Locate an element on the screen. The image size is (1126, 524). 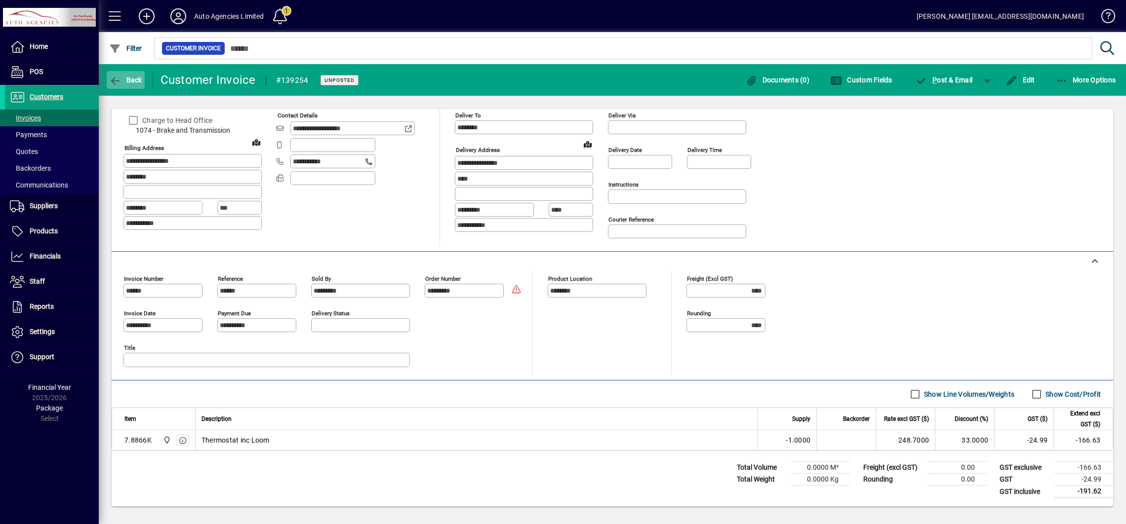
mat-label: Deliver To is located at coordinates (468, 116).